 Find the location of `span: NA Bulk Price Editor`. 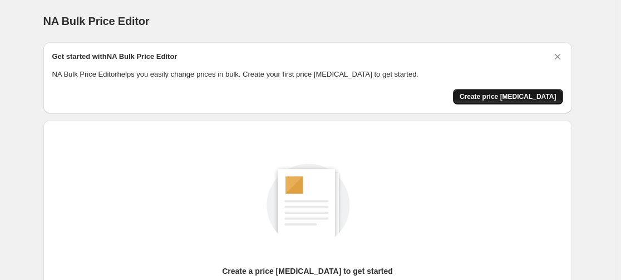

span: NA Bulk Price Editor is located at coordinates (96, 21).